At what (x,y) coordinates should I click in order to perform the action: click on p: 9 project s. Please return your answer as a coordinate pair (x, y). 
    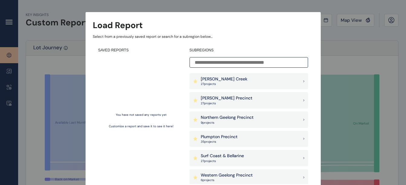
    Looking at the image, I should click on (227, 123).